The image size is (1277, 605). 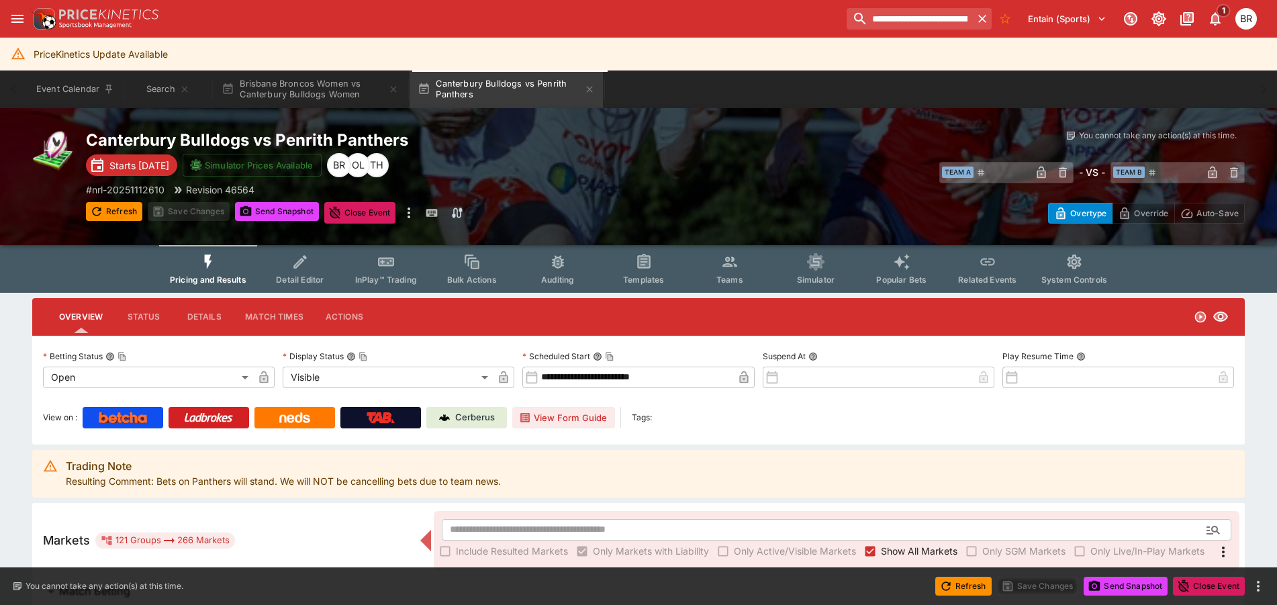 What do you see at coordinates (101, 54) in the screenshot?
I see `div: PriceKinetics Update Available` at bounding box center [101, 54].